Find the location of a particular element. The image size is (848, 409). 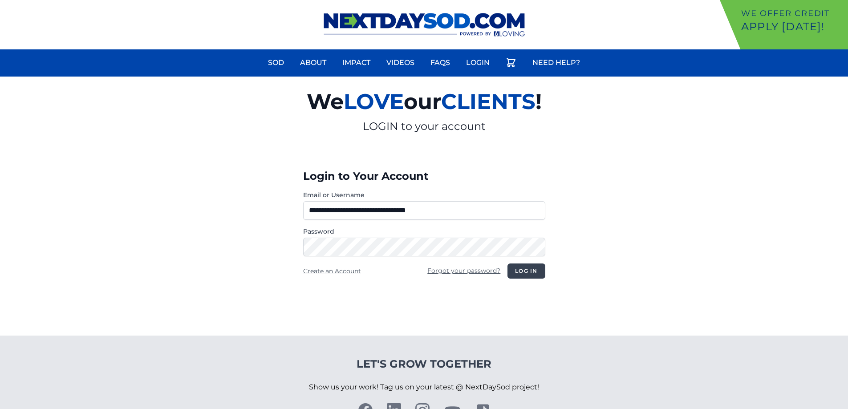

span: CLIENTS is located at coordinates (489, 102).